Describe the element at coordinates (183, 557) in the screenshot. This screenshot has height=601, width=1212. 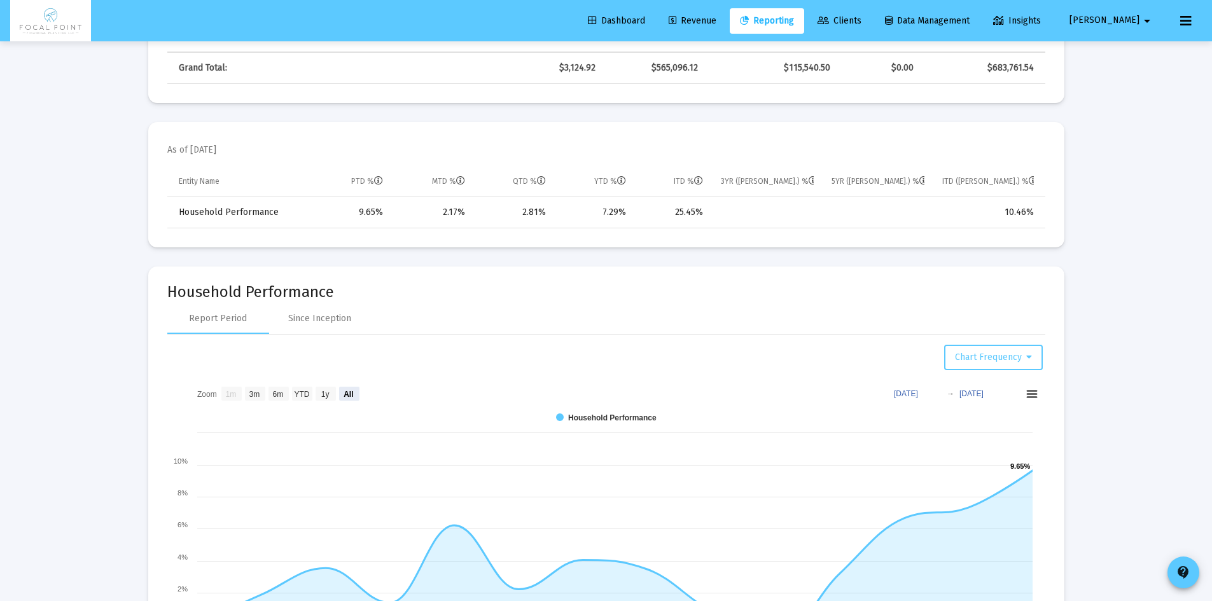
I see `text: 4%` at that location.